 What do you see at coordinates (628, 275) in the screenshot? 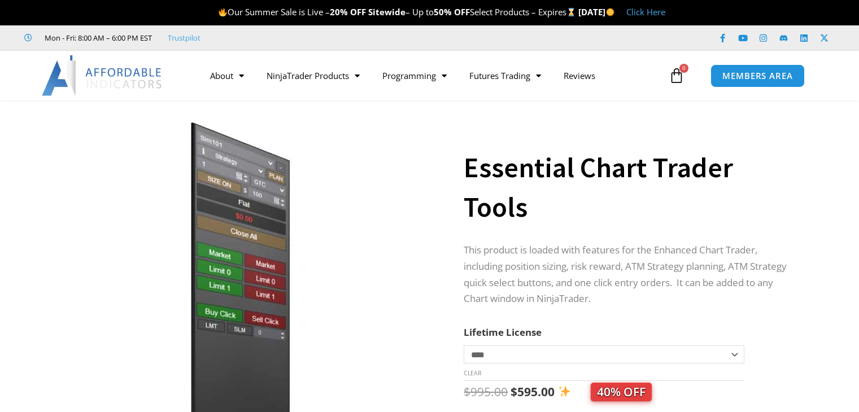
I see `p: This product is loaded with features for the Enhanced Chart Trader, including position sizing, ri...` at bounding box center [628, 275].